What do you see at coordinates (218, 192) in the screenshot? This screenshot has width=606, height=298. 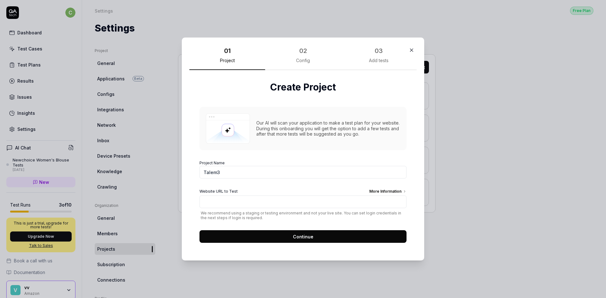 I see `span: Website URL to Test` at bounding box center [218, 192].